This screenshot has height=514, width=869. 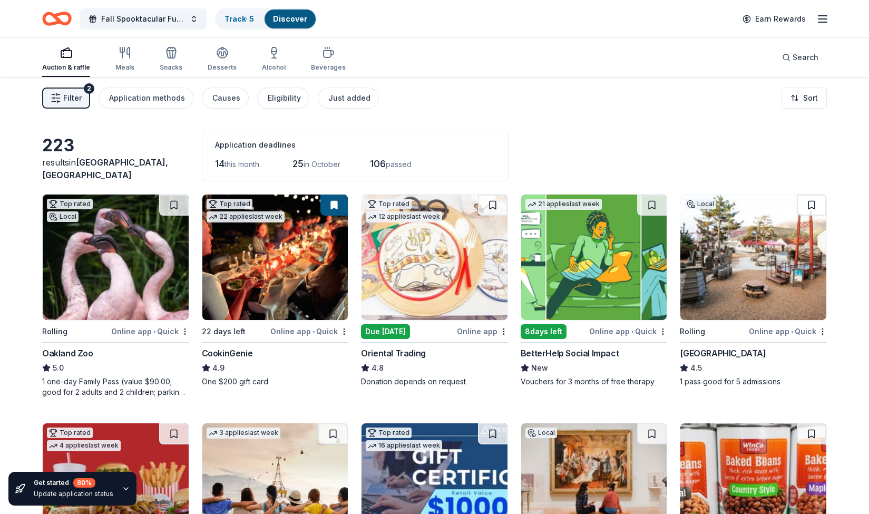 I want to click on span: Fall Spooktacular Fundraiser, so click(x=143, y=19).